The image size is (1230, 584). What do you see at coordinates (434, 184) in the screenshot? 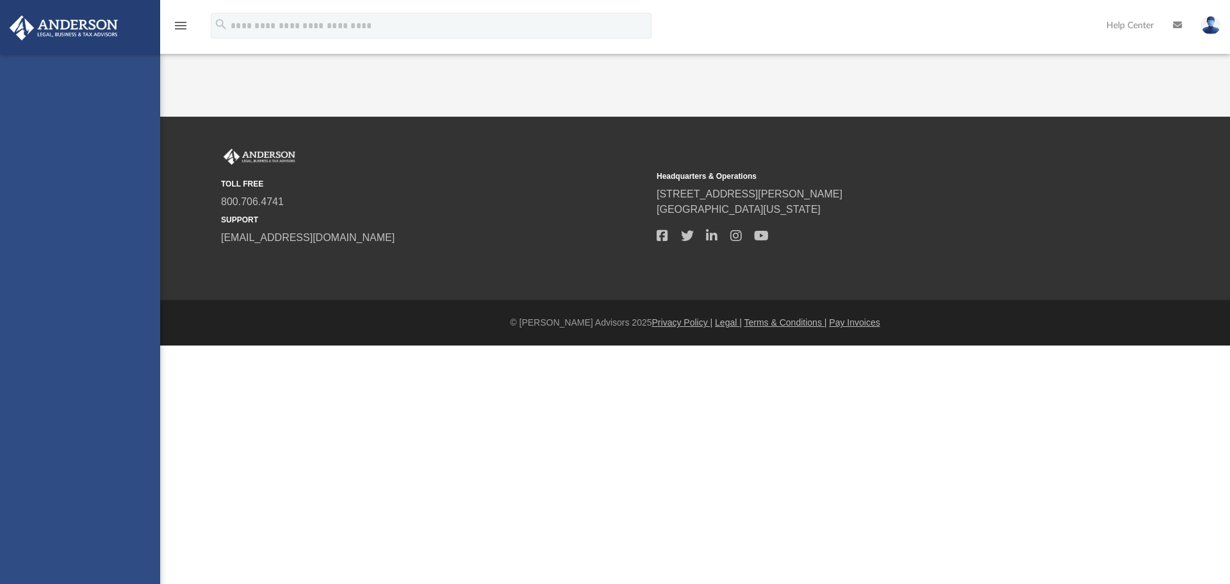
I see `small: TOLL FREE` at bounding box center [434, 184].